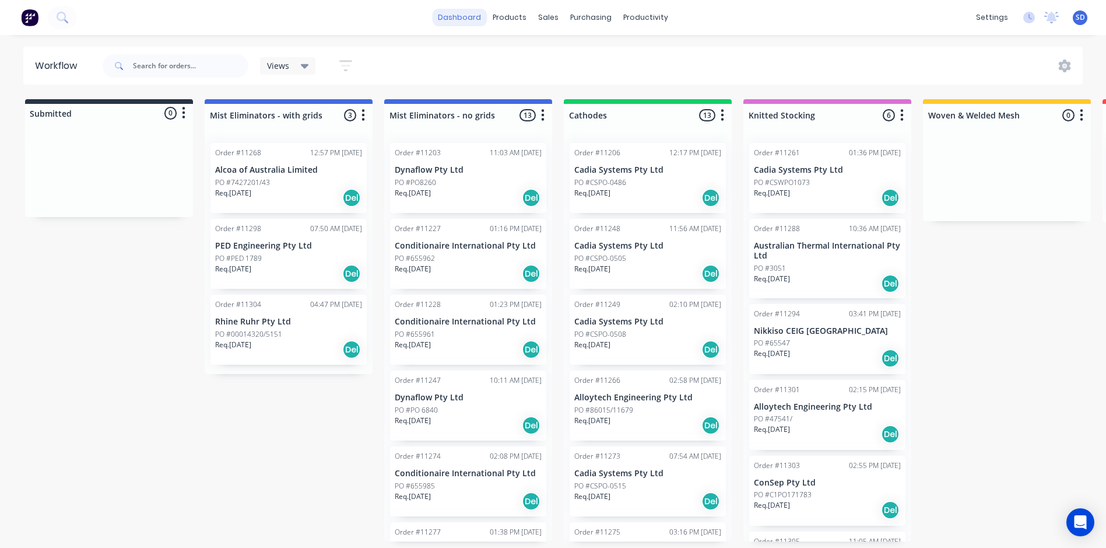 The height and width of the screenshot is (548, 1106). What do you see at coordinates (468, 321) in the screenshot?
I see `p: Conditionaire International Pty Ltd` at bounding box center [468, 321].